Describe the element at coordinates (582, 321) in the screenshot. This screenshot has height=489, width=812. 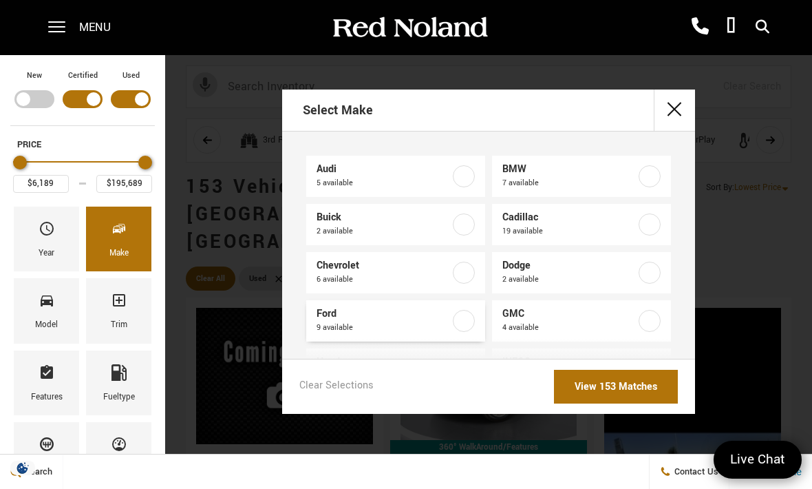
I see `a: GMC4 available` at that location.